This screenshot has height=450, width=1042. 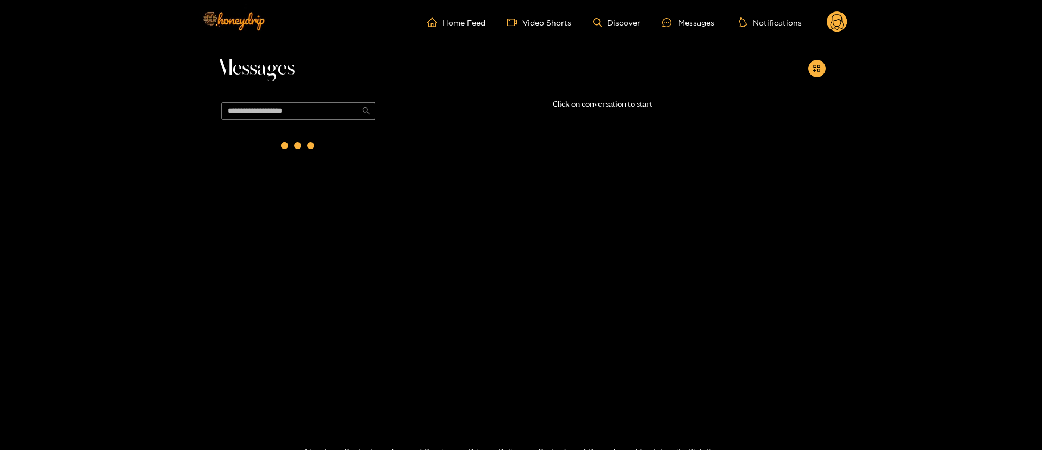 I want to click on button: search, so click(x=366, y=111).